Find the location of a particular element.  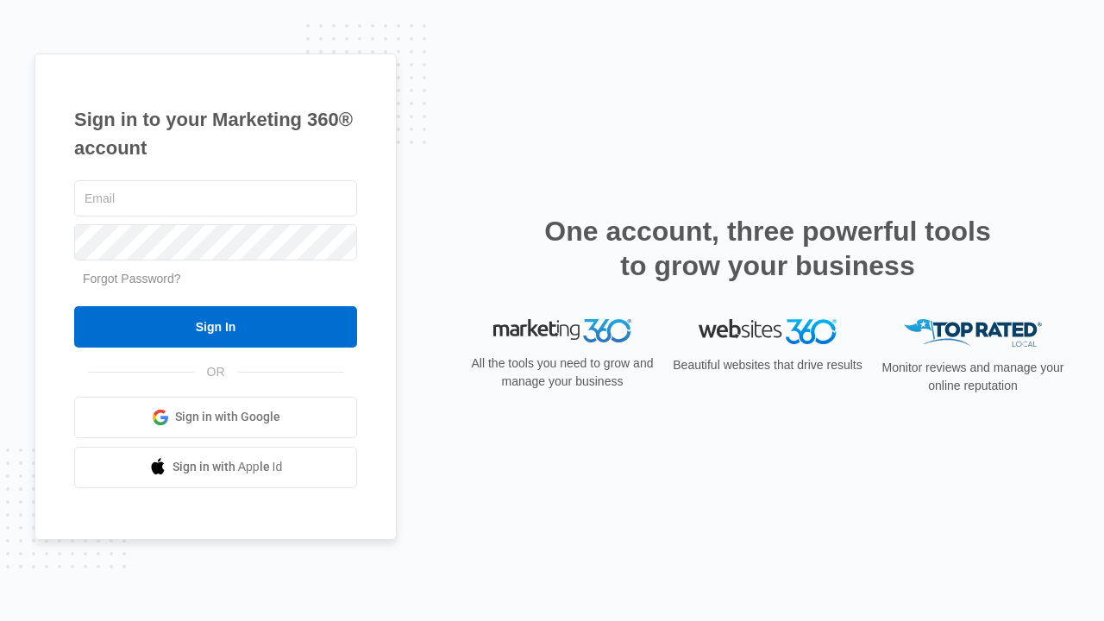

input: Email is located at coordinates (216, 198).